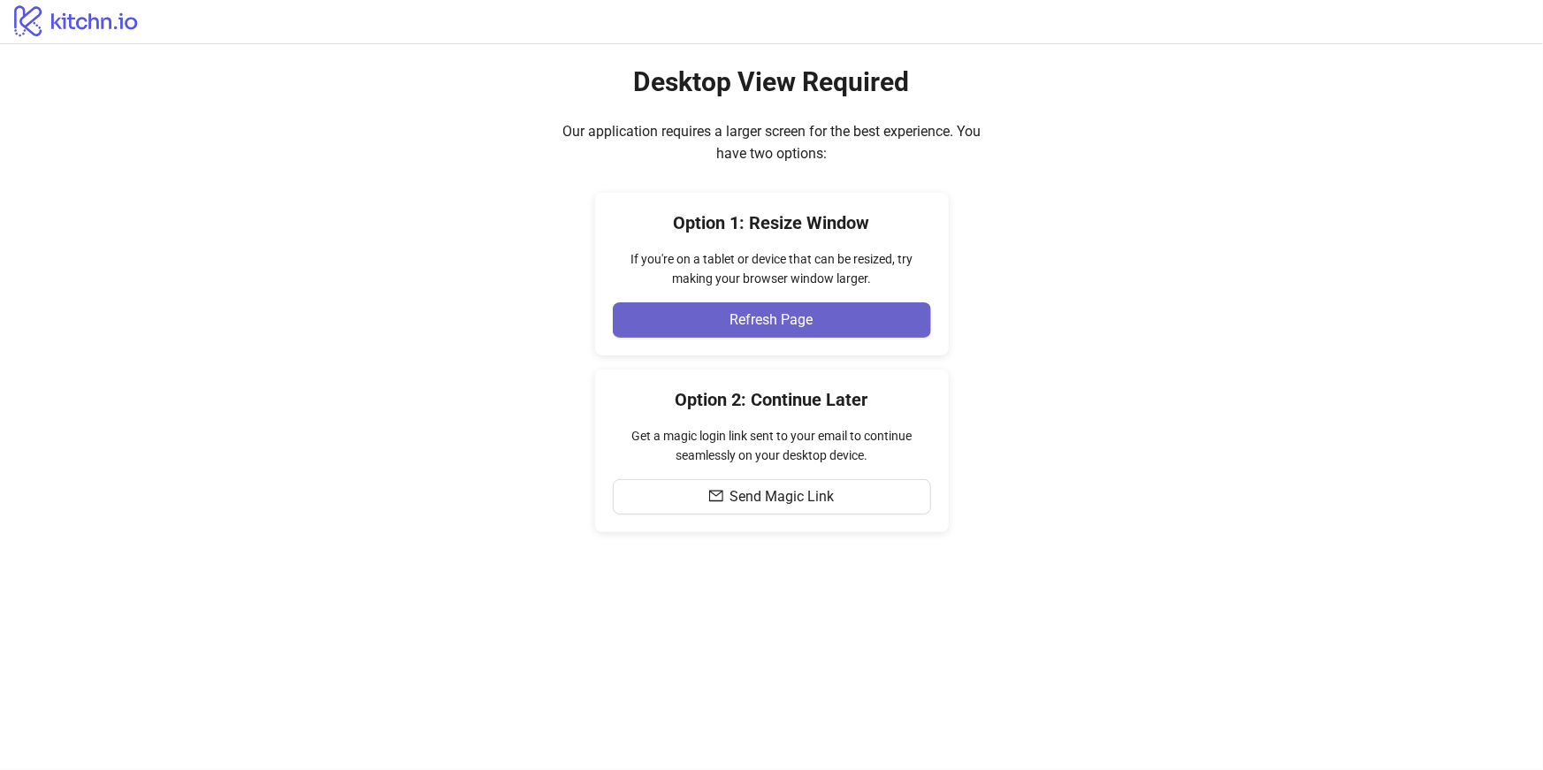  Describe the element at coordinates (772, 82) in the screenshot. I see `h2: Desktop View Required` at that location.